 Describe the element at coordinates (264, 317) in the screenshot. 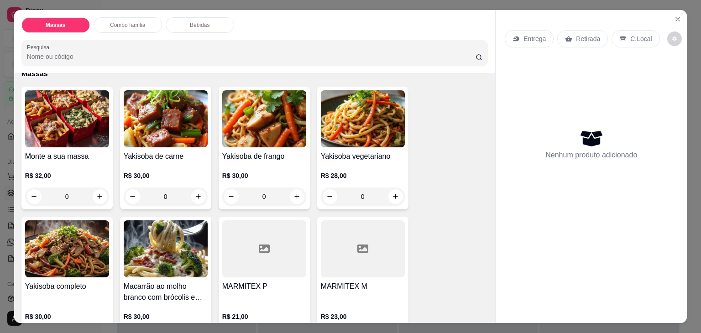

I see `p: R$ 21,00` at that location.